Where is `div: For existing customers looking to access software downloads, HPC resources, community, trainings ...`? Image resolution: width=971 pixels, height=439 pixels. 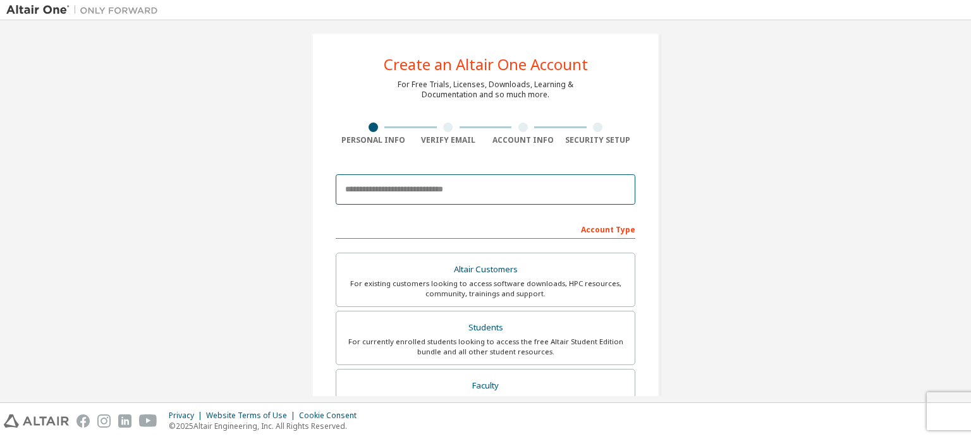 div: For existing customers looking to access software downloads, HPC resources, community, trainings ... is located at coordinates (485, 289).